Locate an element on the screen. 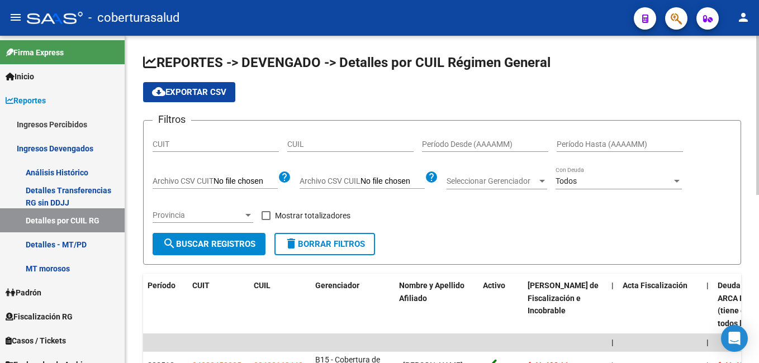  span: CUIL is located at coordinates (262, 286).